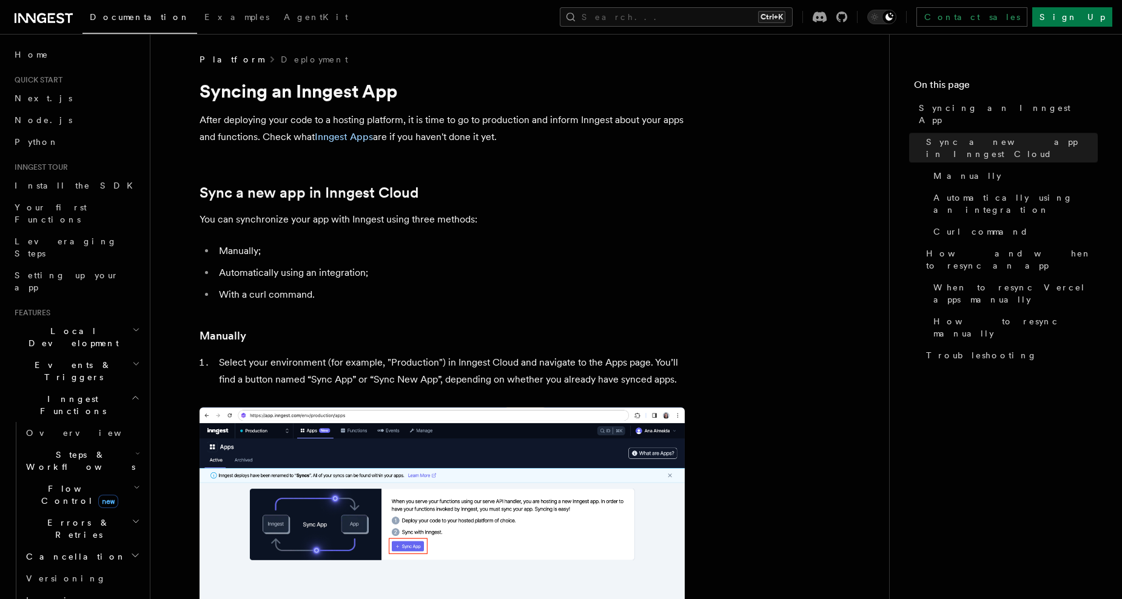 This screenshot has width=1122, height=599. Describe the element at coordinates (1013, 204) in the screenshot. I see `a: Automatically using an integration` at that location.